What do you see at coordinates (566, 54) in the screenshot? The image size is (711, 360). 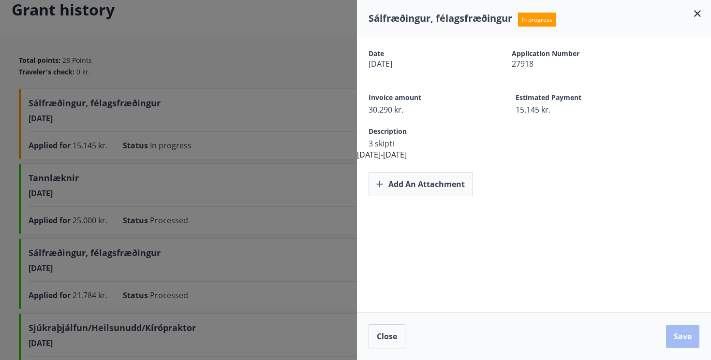 I see `span: Application Number` at bounding box center [566, 54].